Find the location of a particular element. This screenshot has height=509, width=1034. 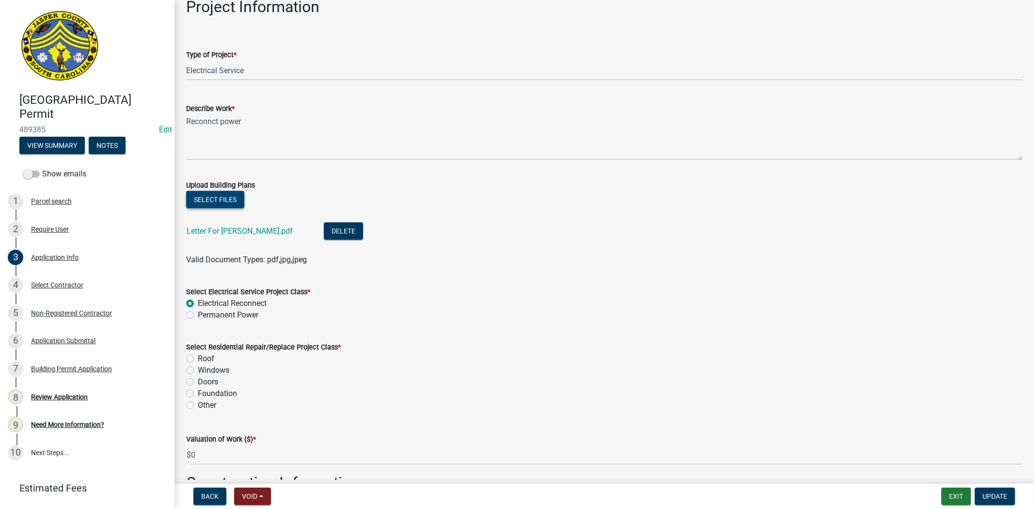

wm-modal-confirm: Delete Document is located at coordinates (343, 232).